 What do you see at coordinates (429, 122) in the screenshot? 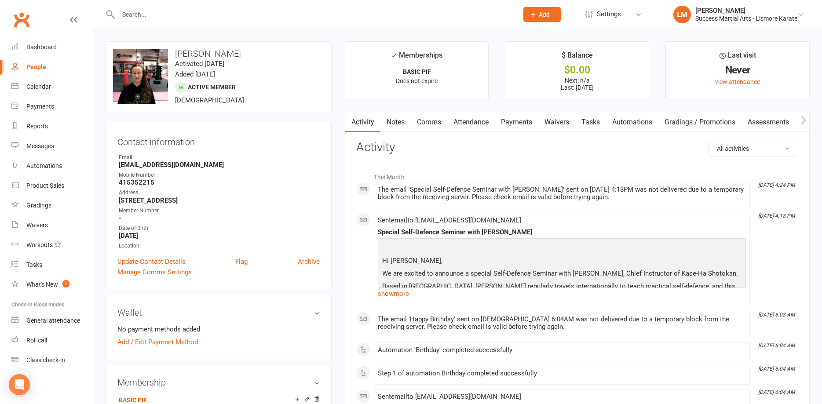
I see `a: Comms` at bounding box center [429, 122].